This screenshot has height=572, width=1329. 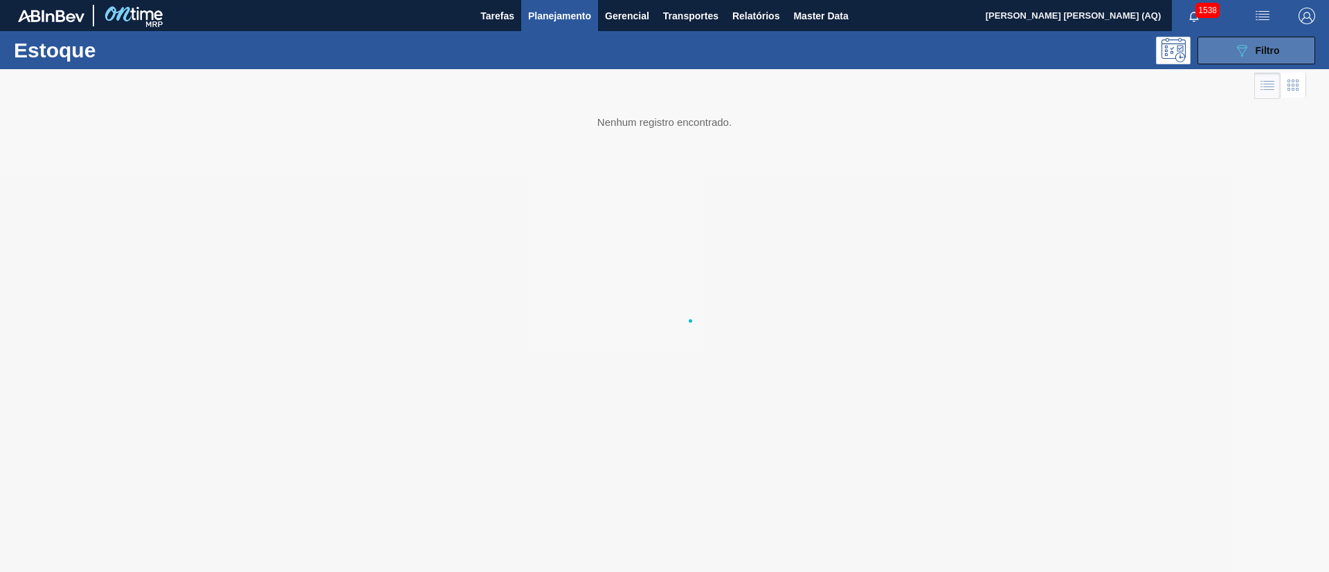 What do you see at coordinates (1256, 51) in the screenshot?
I see `button: Filtro` at bounding box center [1256, 51].